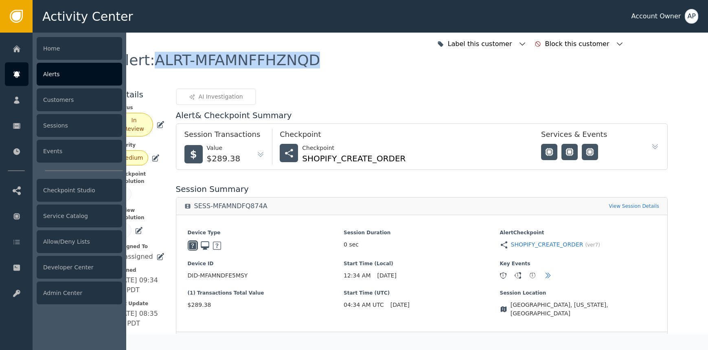  Describe the element at coordinates (140, 94) in the screenshot. I see `div: Details` at that location.